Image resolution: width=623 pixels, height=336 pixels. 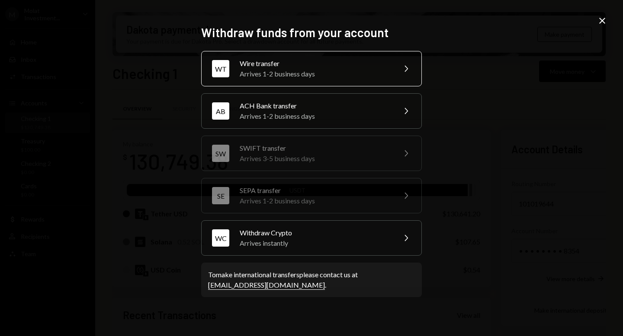 What do you see at coordinates (315, 148) in the screenshot?
I see `div: SWIFT transfer` at bounding box center [315, 148].